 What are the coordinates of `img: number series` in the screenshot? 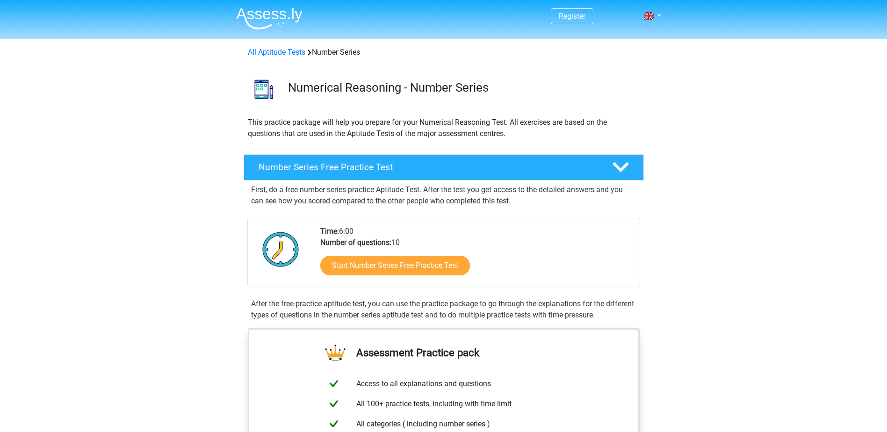 It's located at (264, 89).